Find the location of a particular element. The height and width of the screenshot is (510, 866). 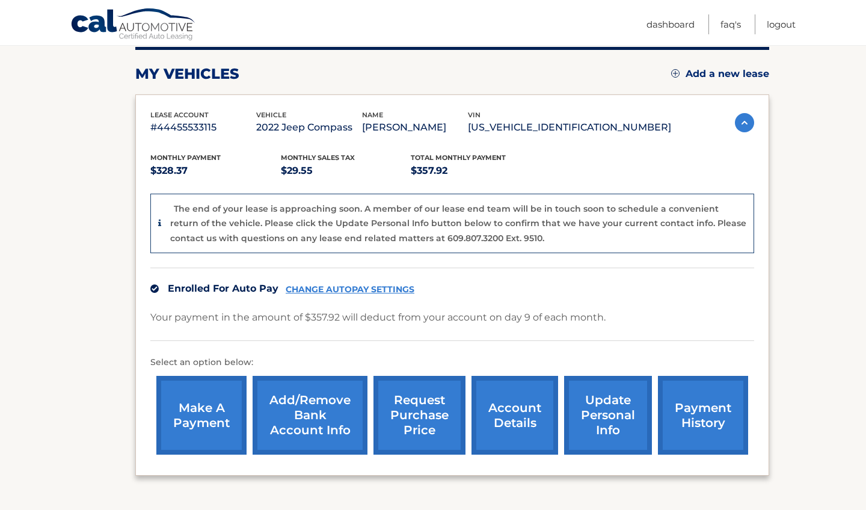

a: make a payment is located at coordinates (202, 415).